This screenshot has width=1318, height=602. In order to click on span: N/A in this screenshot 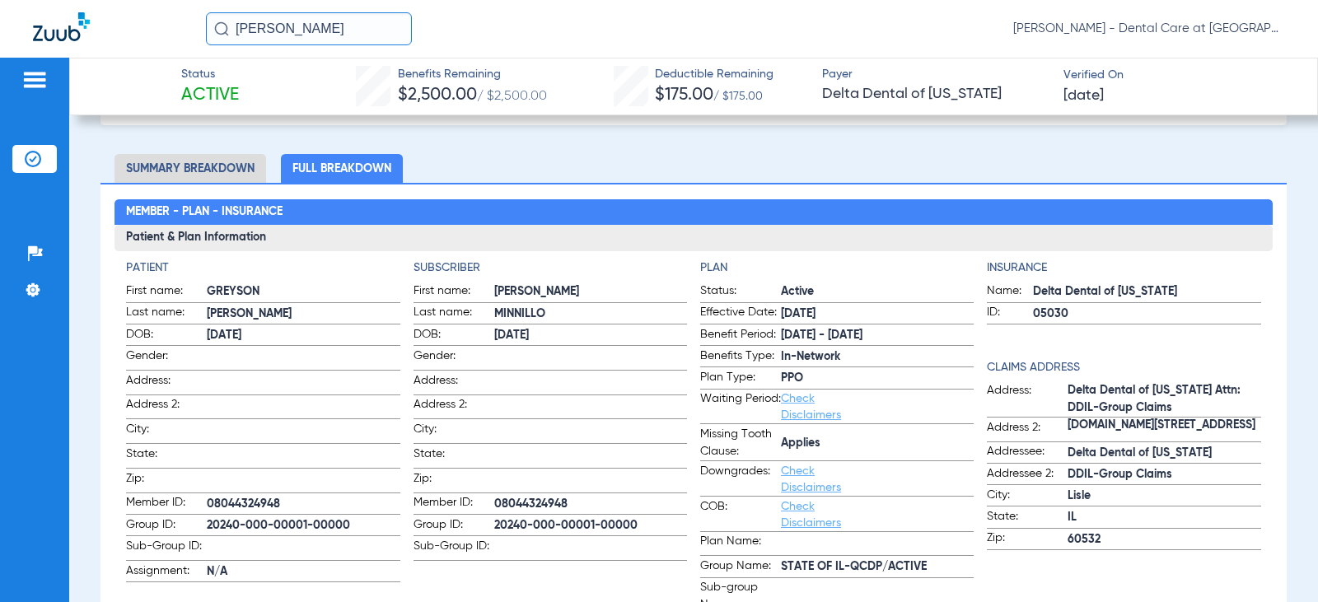, I will do `click(303, 572)`.